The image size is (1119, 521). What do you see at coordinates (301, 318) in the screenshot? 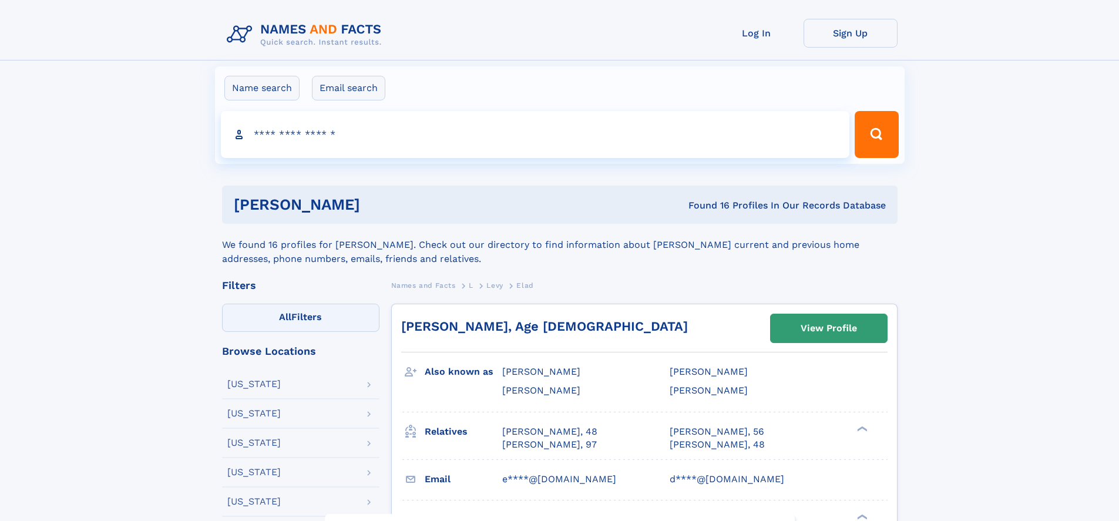
I see `label: Filters` at bounding box center [301, 318].